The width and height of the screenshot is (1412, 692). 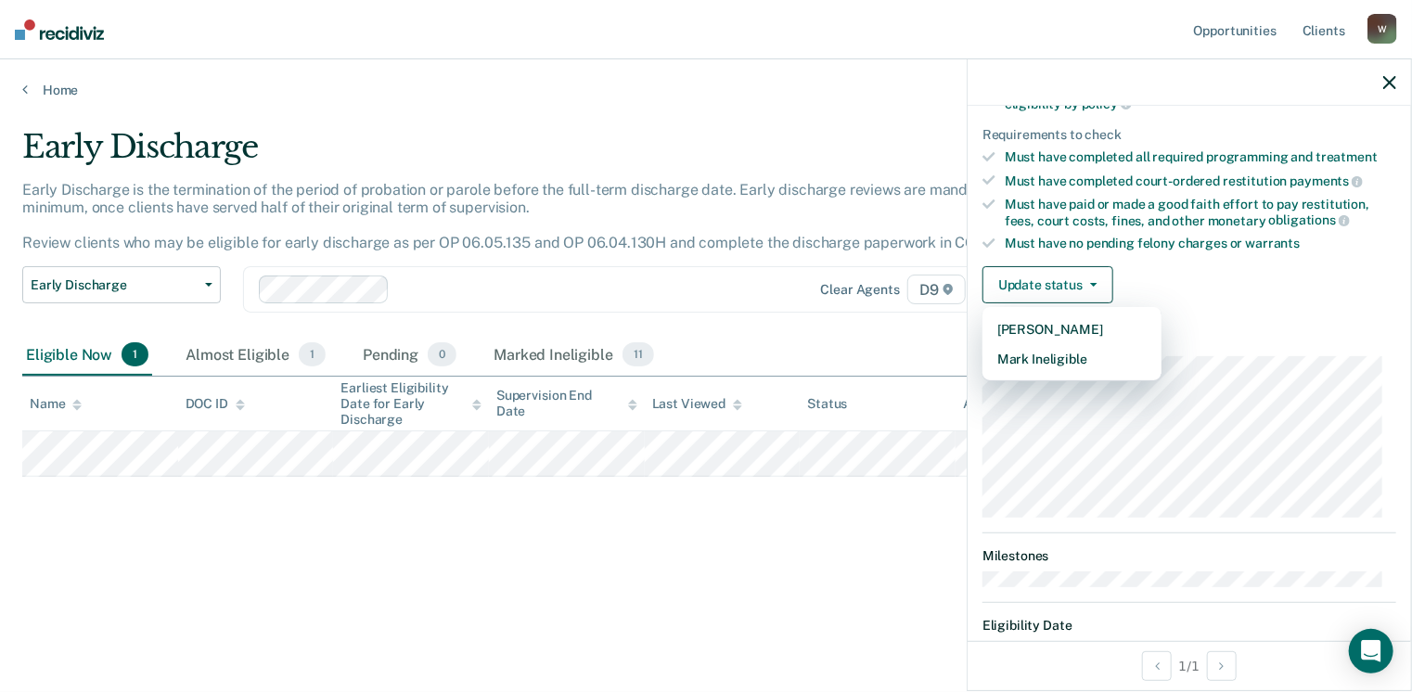 I want to click on div: Assigned to, so click(x=1007, y=404).